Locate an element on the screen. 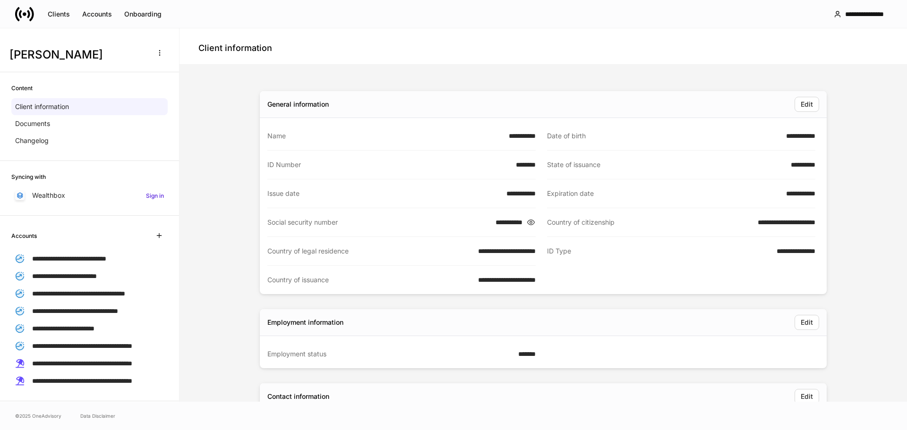 This screenshot has height=430, width=907. div: ID Type is located at coordinates (659, 251).